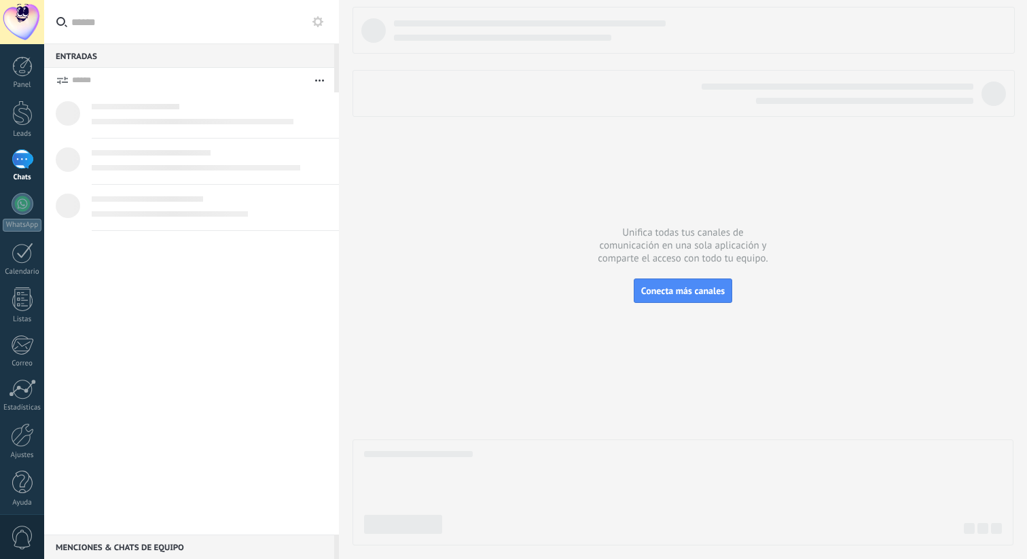 The width and height of the screenshot is (1027, 559). Describe the element at coordinates (22, 503) in the screenshot. I see `div: Ayuda` at that location.